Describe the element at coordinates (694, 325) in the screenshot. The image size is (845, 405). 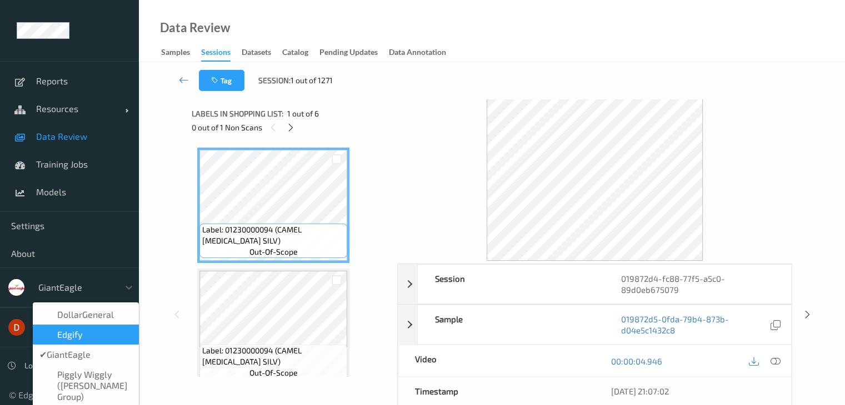
I see `a: 019872d5-0fda-79b4-873b-d04e5c1432c8` at that location.